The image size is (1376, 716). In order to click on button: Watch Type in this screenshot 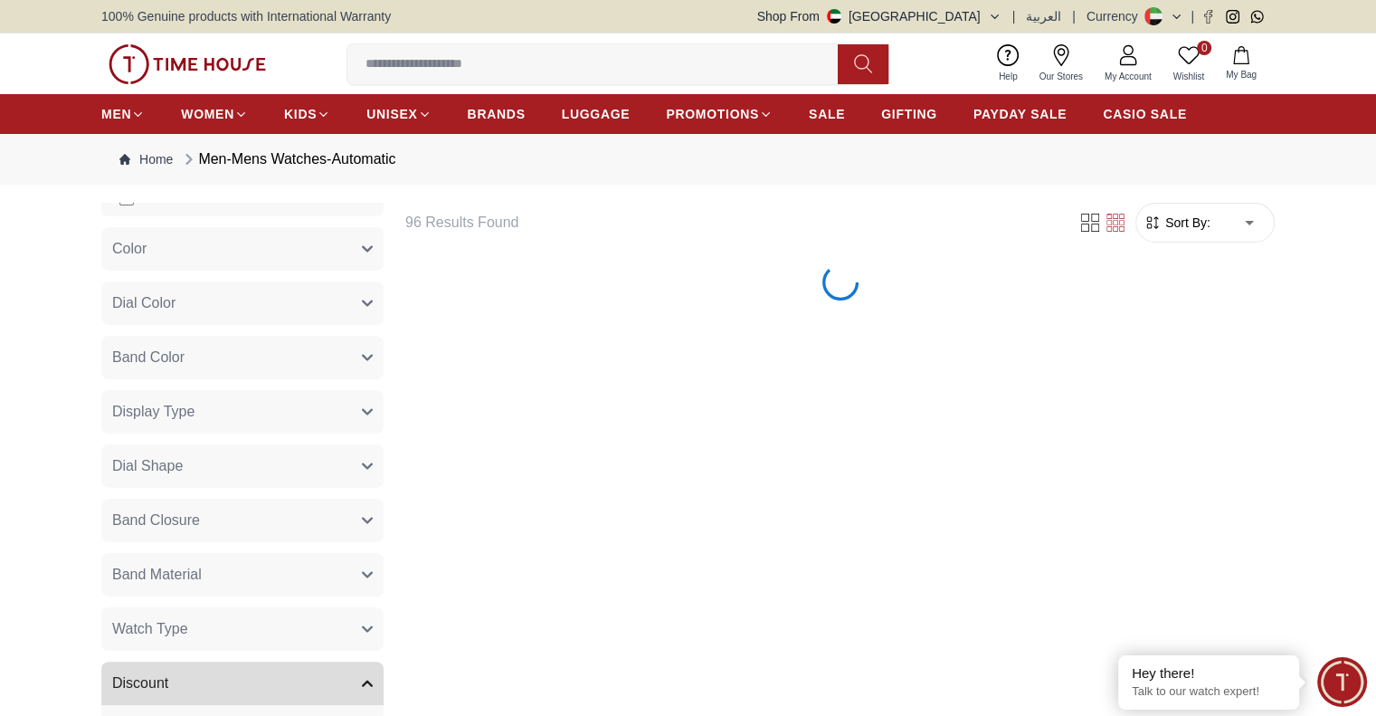, I will do `click(242, 629)`.